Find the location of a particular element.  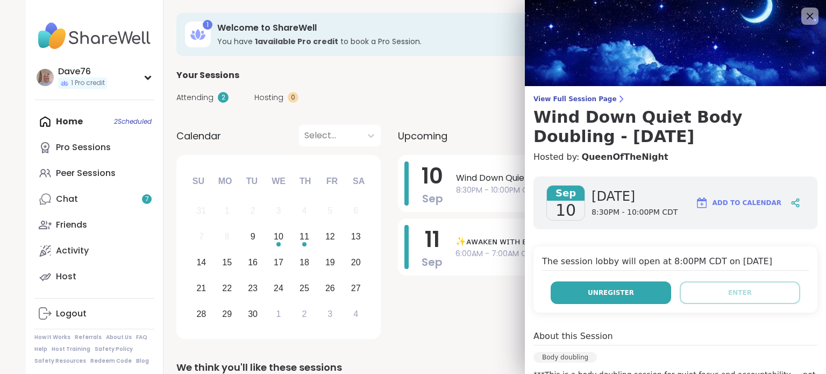

div: Choose Tuesday, September 23rd, 2025 is located at coordinates (253, 288).